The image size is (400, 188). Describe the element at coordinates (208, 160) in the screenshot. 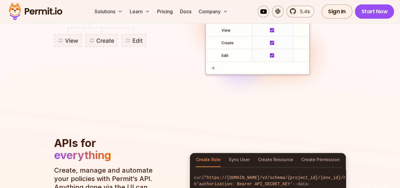

I see `button: Create Role` at that location.